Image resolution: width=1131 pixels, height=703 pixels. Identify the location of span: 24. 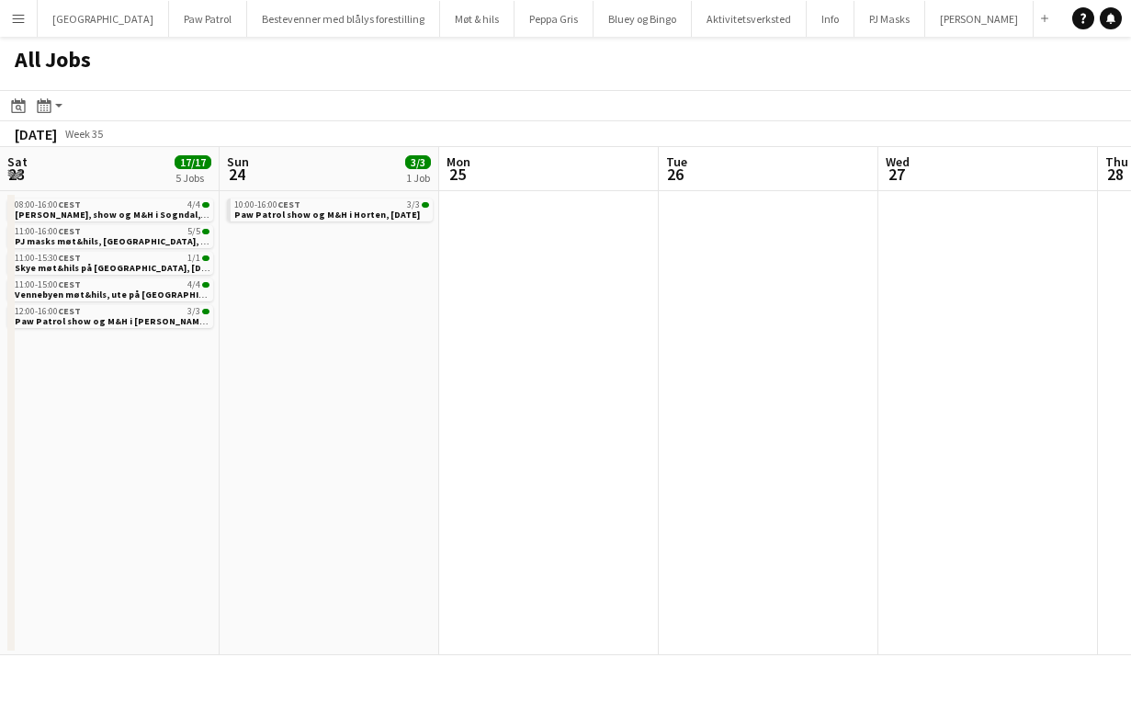
(236, 174).